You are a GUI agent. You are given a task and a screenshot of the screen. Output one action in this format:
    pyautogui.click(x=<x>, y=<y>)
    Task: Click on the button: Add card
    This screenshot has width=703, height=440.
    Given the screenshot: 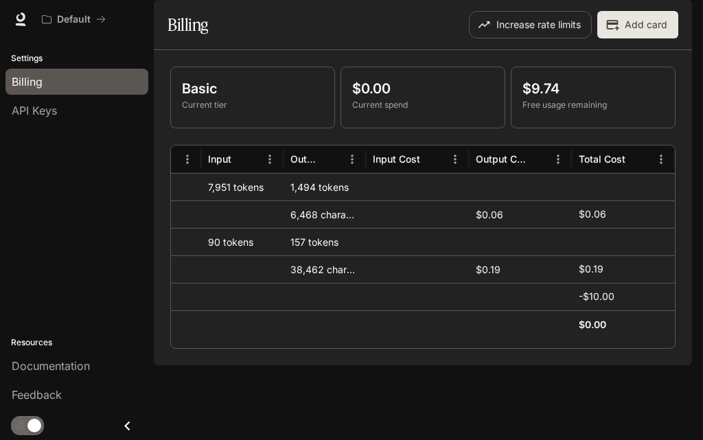 What is the action you would take?
    pyautogui.click(x=637, y=25)
    